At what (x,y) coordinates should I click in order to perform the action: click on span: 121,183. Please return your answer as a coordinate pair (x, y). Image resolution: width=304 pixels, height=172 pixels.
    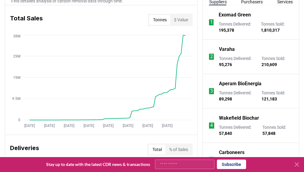
    Looking at the image, I should click on (269, 99).